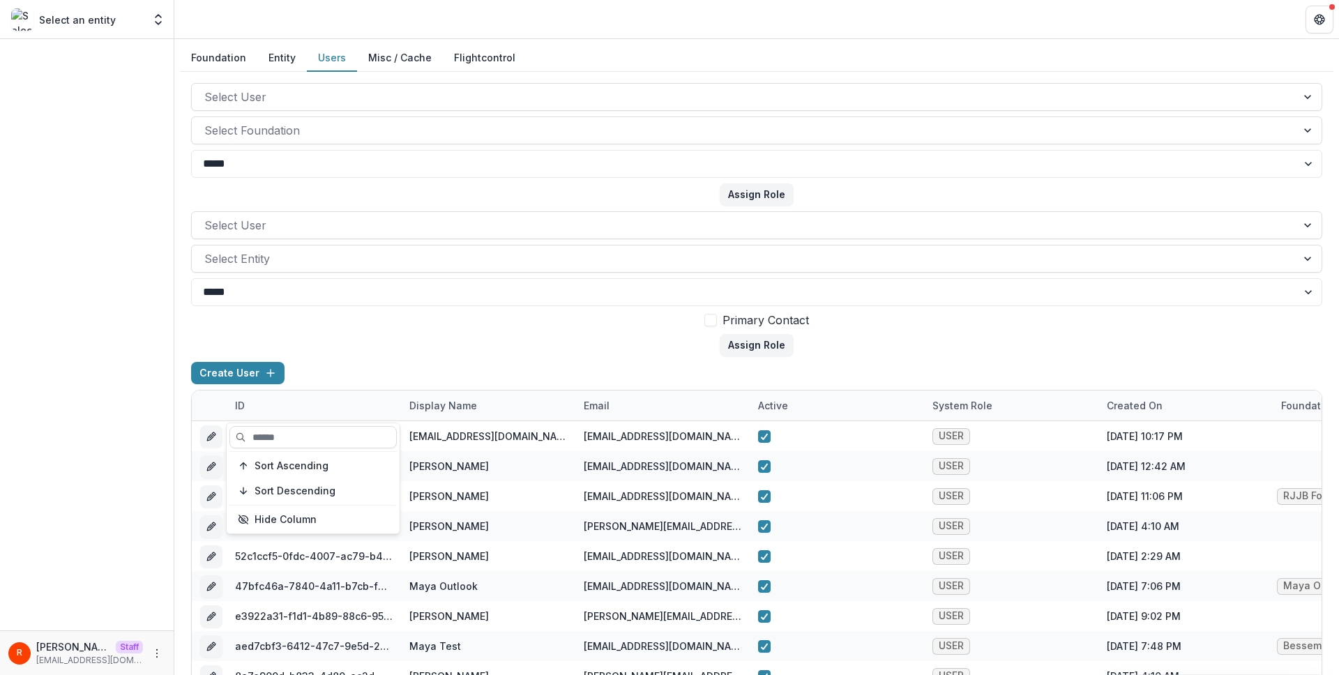  I want to click on button: Hide Column, so click(313, 520).